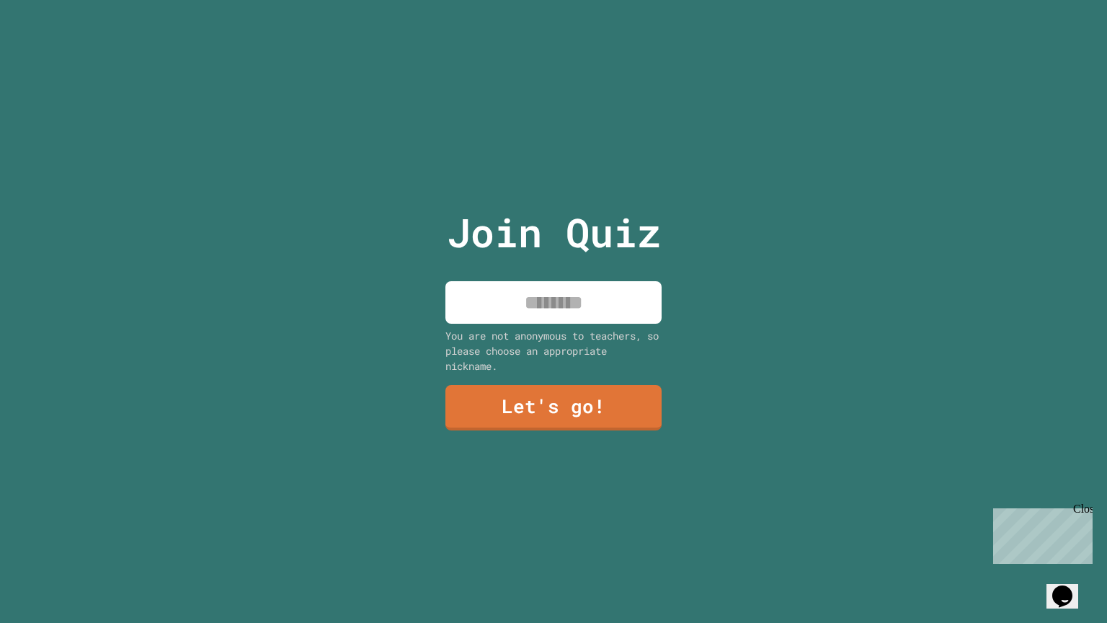 The width and height of the screenshot is (1107, 623). Describe the element at coordinates (554, 232) in the screenshot. I see `p: Join Quiz` at that location.